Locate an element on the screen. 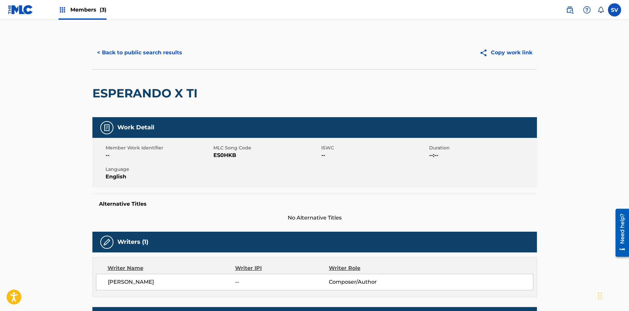 This screenshot has width=629, height=311. div: Widget de chat is located at coordinates (613, 295).